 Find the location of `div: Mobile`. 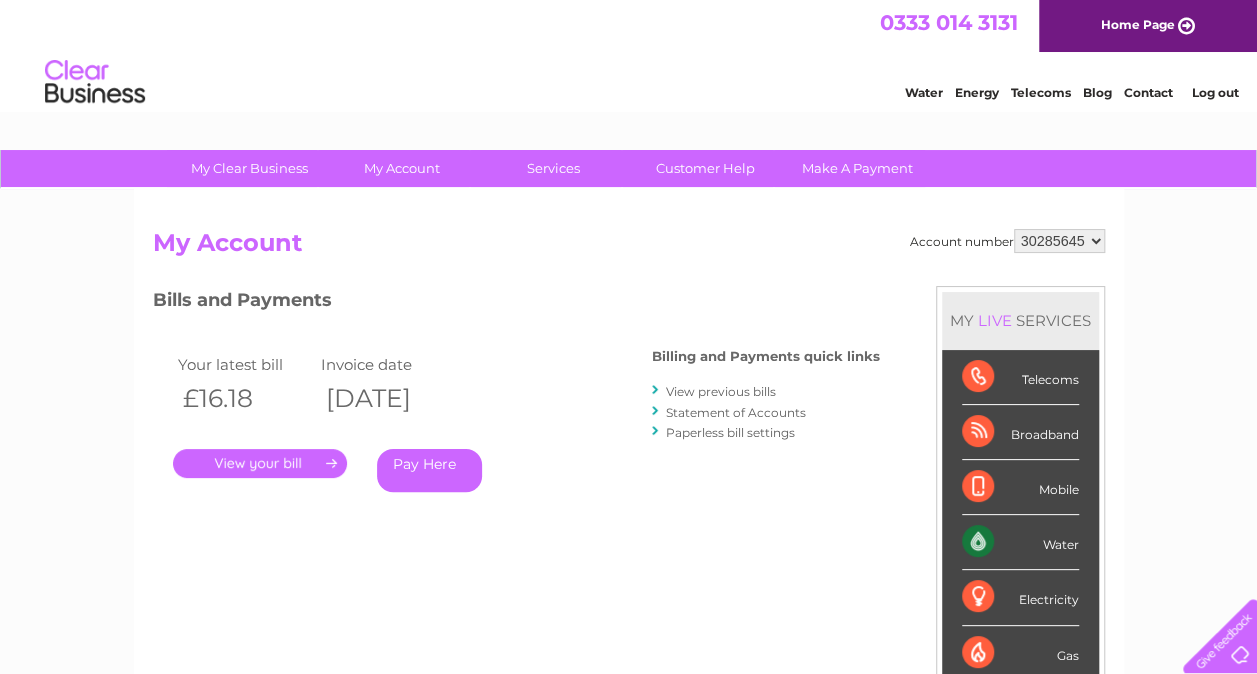

div: Mobile is located at coordinates (1020, 487).